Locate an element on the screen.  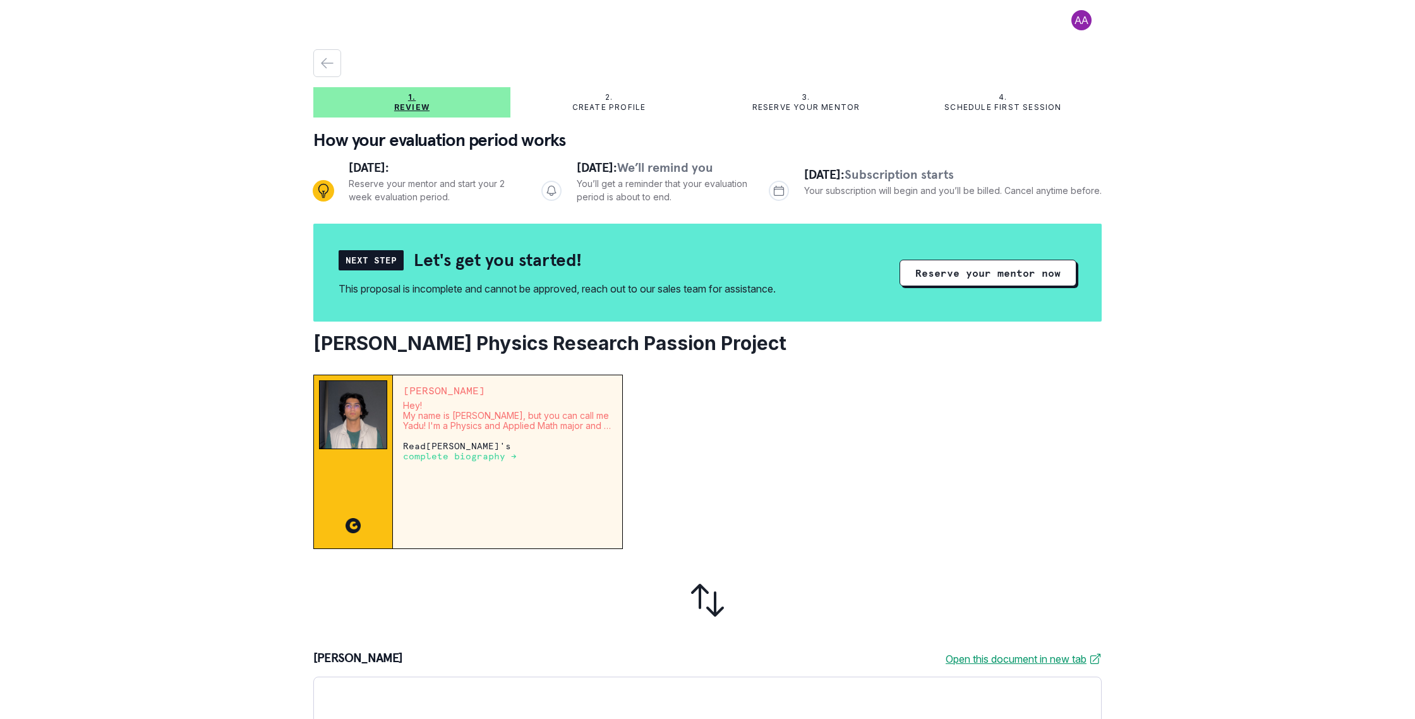
p: You’ll get a reminder that your evaluation period is about to end. is located at coordinates (662, 190).